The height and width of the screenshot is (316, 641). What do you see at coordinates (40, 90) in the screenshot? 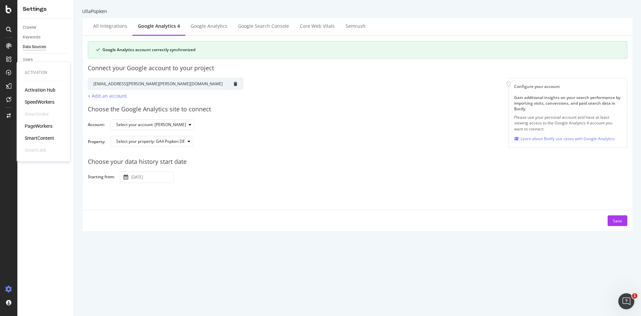
I see `a: Activation Hub` at bounding box center [40, 90].